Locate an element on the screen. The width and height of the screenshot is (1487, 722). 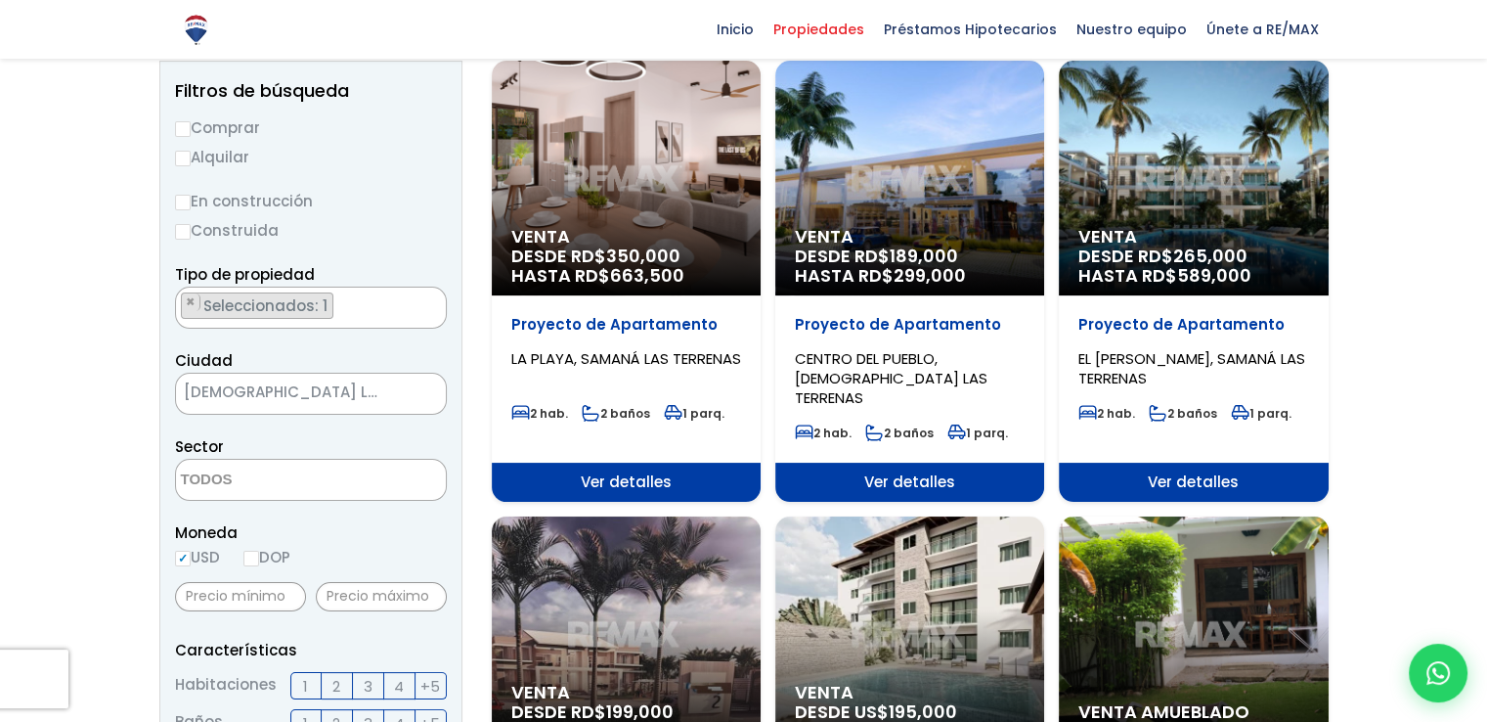
span: LA PLAYA, SAMANÁ LAS TERRENAS is located at coordinates (626, 358).